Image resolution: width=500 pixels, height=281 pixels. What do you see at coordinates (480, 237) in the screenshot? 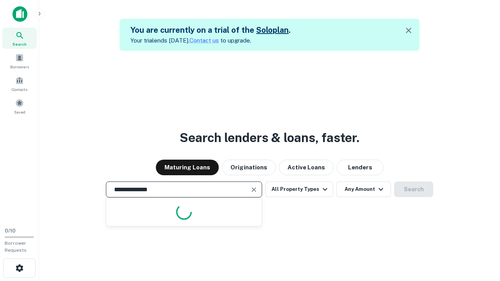
I see `div: Chat Widget` at bounding box center [480, 237].